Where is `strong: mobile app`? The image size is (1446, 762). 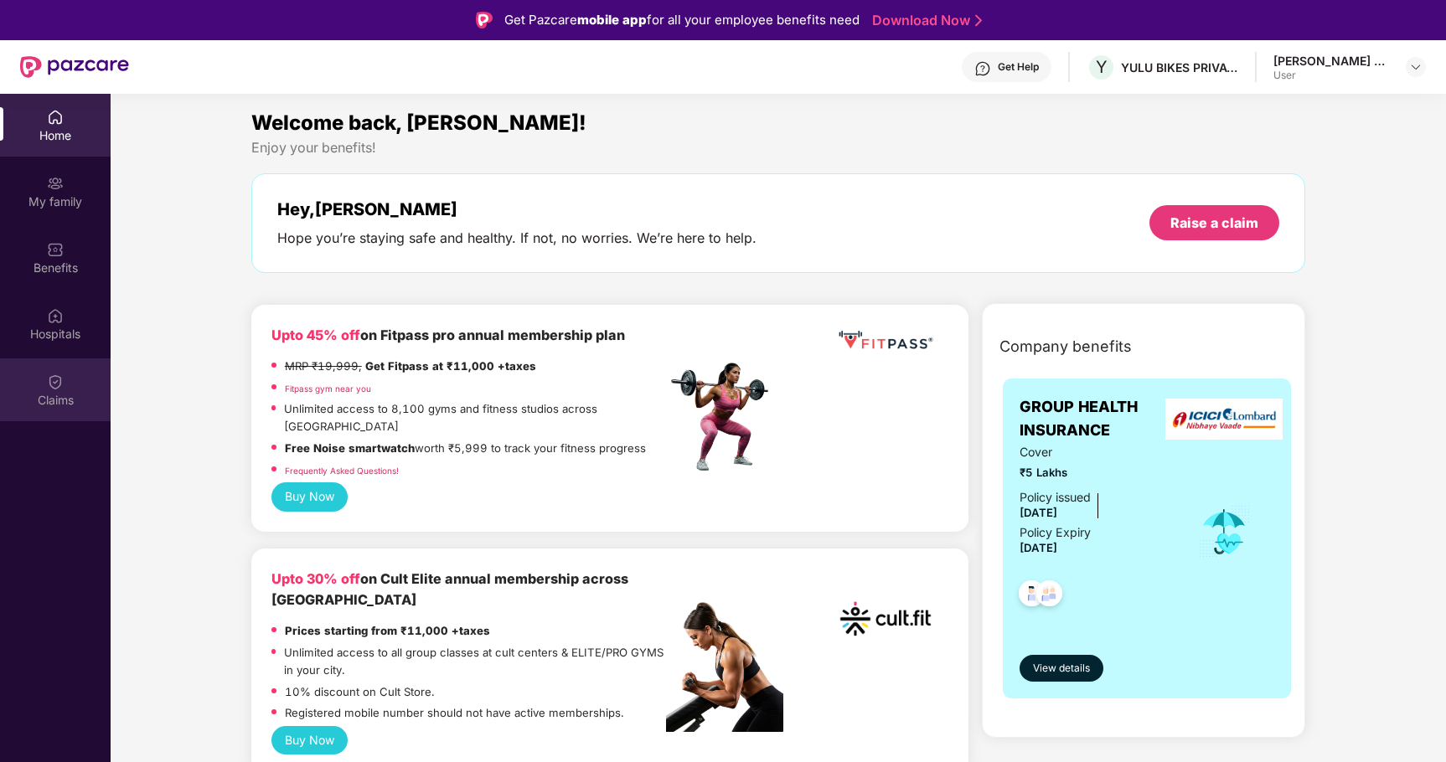
strong: mobile app is located at coordinates (612, 19).